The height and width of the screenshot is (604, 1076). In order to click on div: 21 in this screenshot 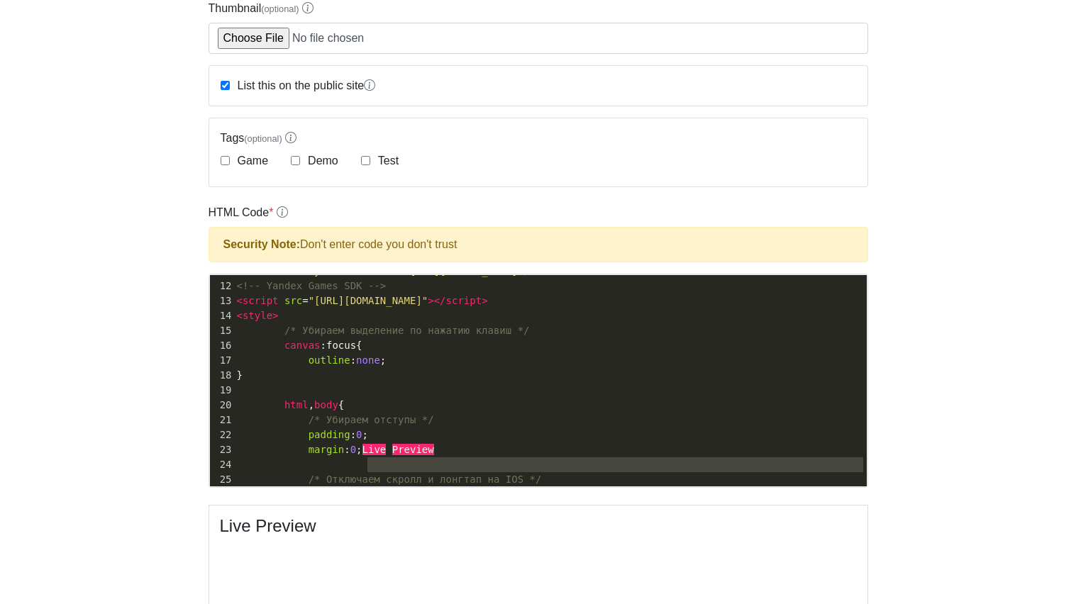, I will do `click(222, 420)`.